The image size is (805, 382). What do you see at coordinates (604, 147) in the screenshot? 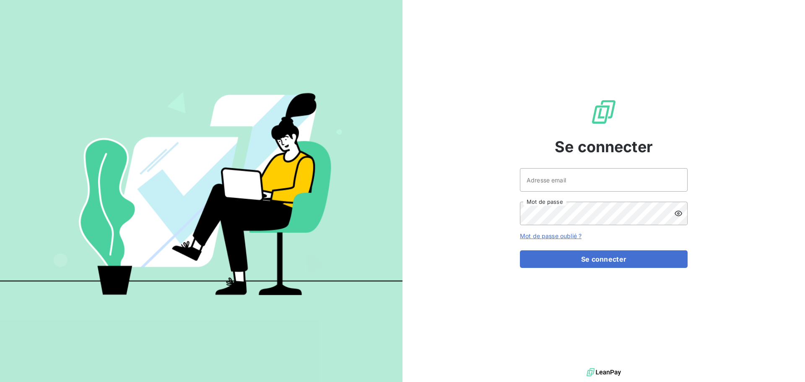
I see `span: Se connecter` at bounding box center [604, 147].